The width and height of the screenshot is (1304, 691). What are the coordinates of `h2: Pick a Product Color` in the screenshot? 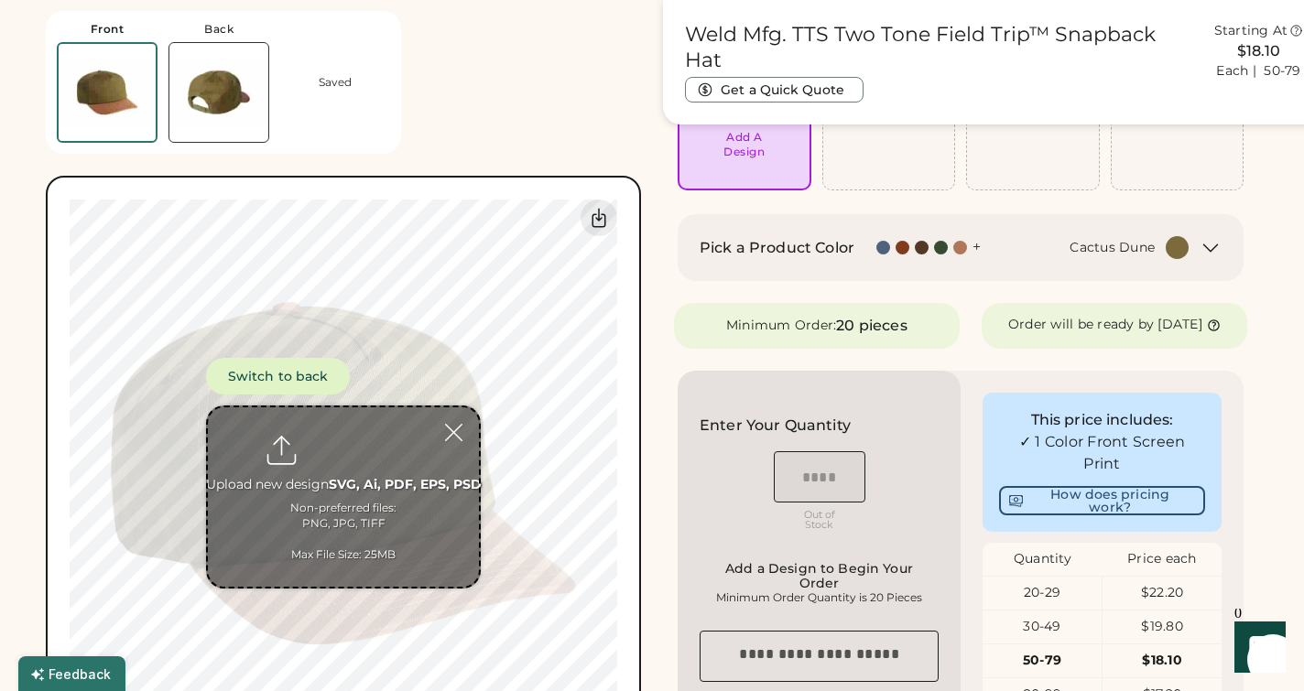 It's located at (776, 248).